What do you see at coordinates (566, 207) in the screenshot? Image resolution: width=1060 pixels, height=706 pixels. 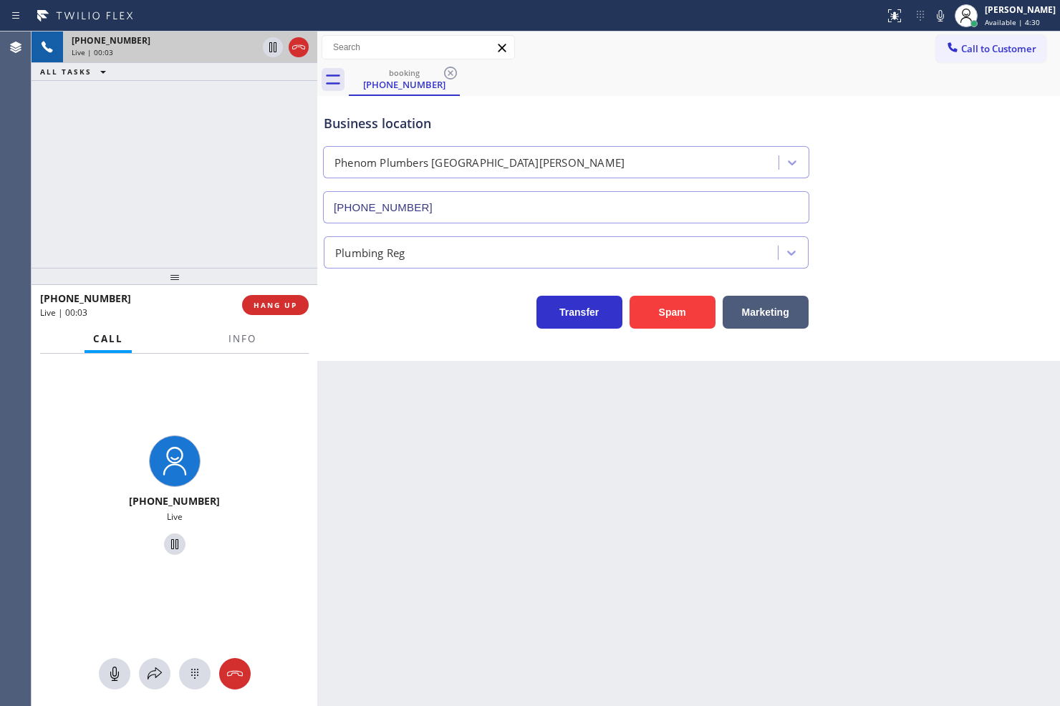 I see `input: Phone Number` at bounding box center [566, 207].